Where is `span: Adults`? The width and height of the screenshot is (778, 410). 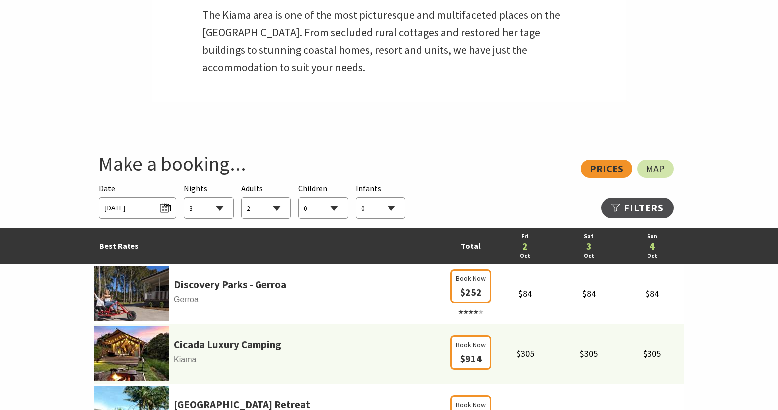
span: Adults is located at coordinates (252, 188).